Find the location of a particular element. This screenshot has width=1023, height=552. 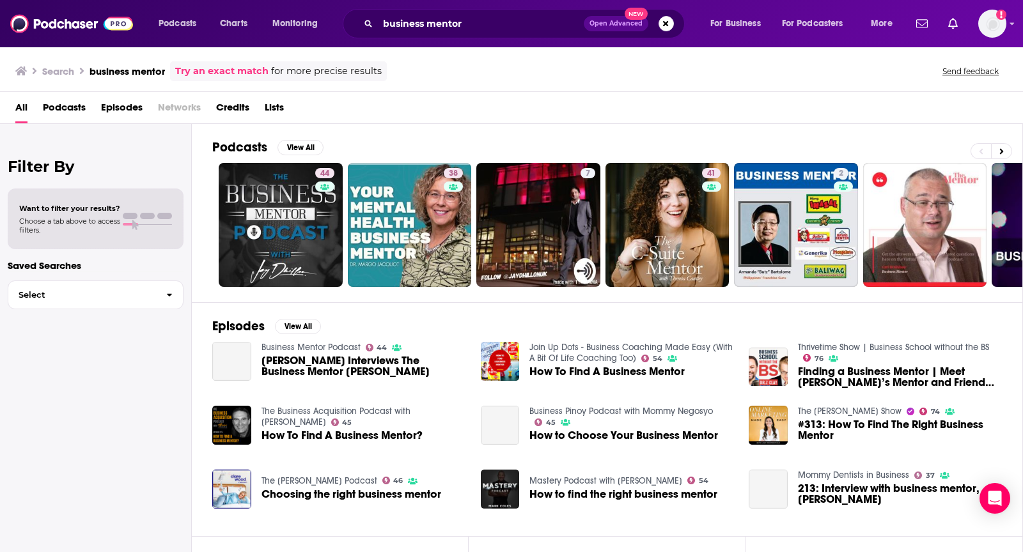

a: 76 is located at coordinates (813, 358).